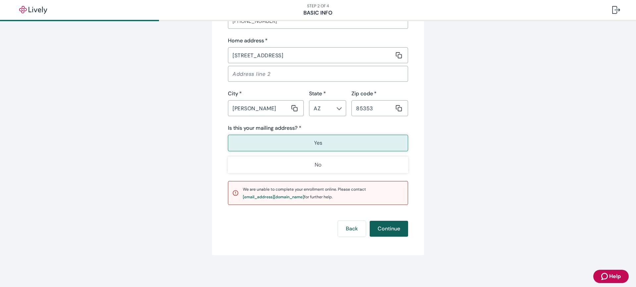 This screenshot has width=636, height=287. Describe the element at coordinates (389, 229) in the screenshot. I see `button: Continue` at that location.